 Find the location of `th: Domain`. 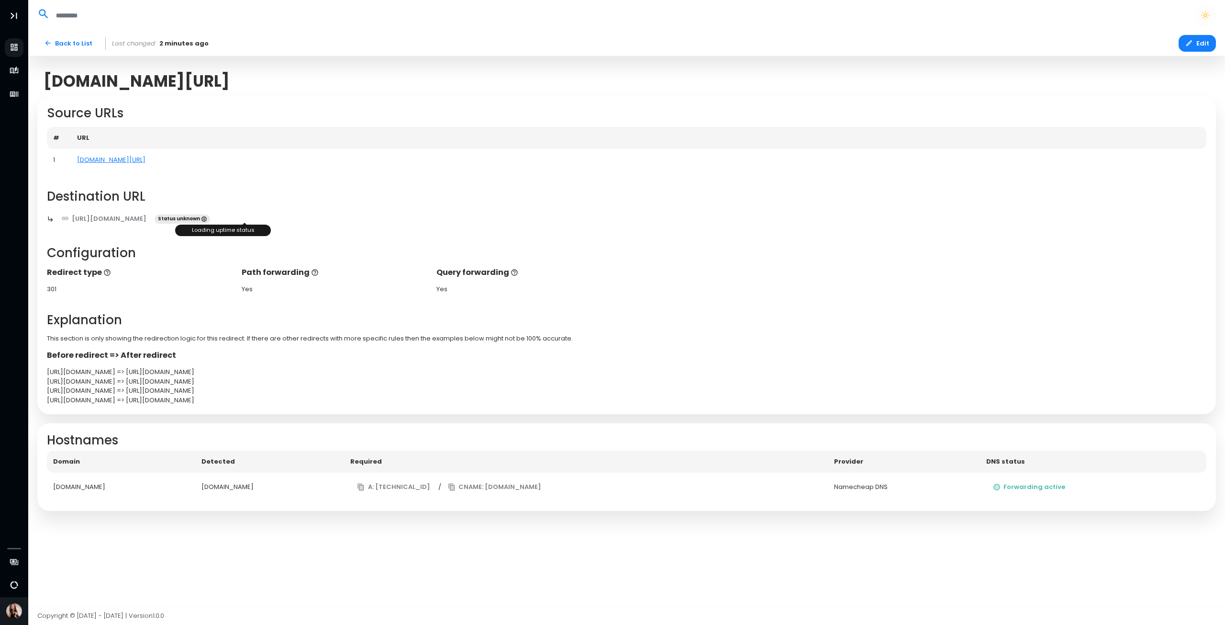

th: Domain is located at coordinates (121, 461).